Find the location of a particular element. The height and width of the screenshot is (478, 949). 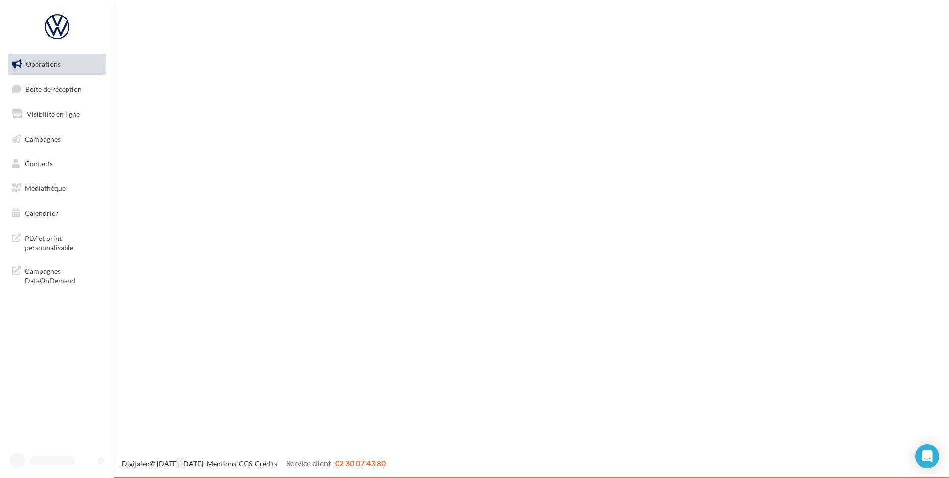

span: Opérations is located at coordinates (43, 64).